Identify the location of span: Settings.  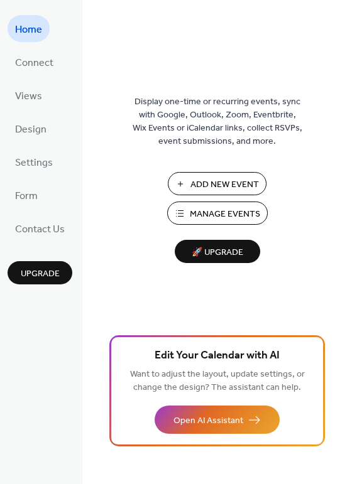
(34, 163).